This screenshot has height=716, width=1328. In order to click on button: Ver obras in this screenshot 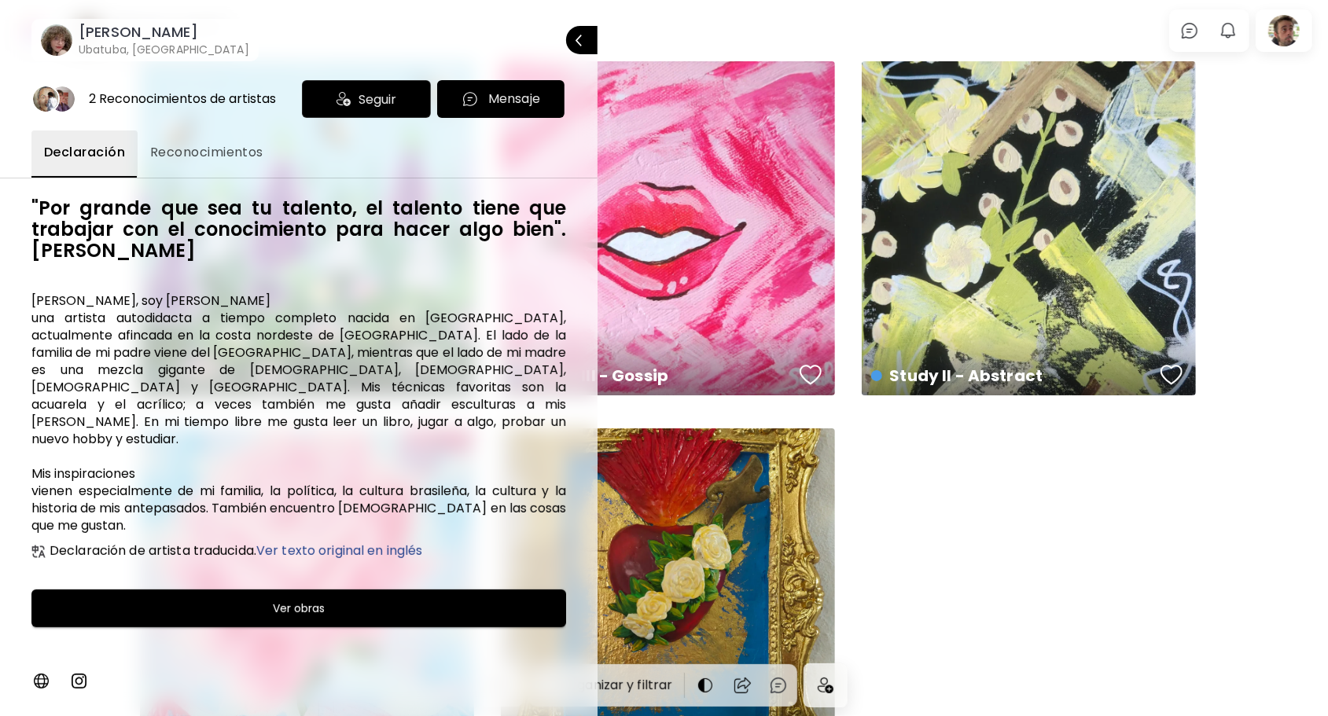, I will do `click(299, 608)`.